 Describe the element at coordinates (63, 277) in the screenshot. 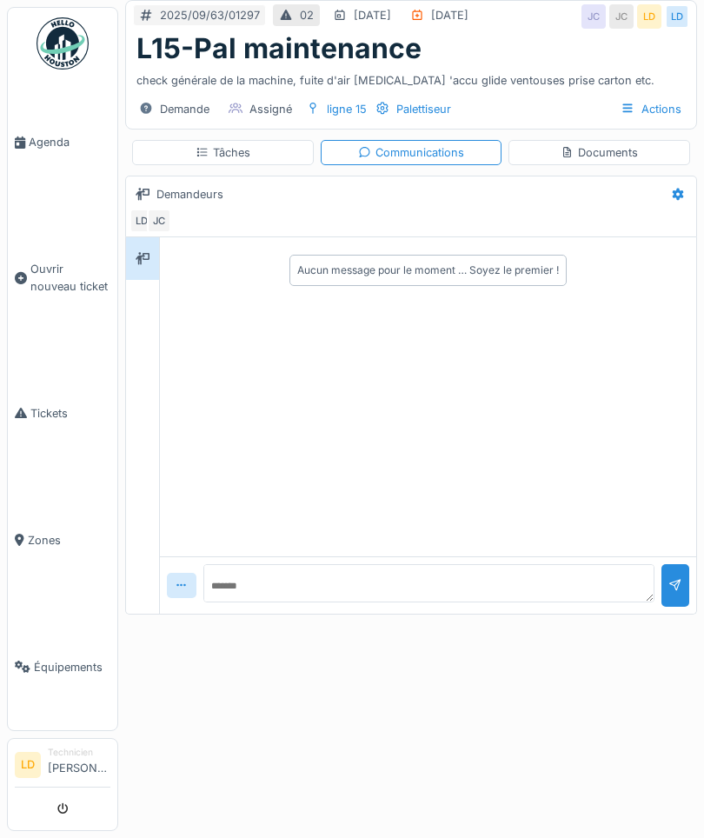

I see `a: Ouvrir nouveau ticket` at that location.